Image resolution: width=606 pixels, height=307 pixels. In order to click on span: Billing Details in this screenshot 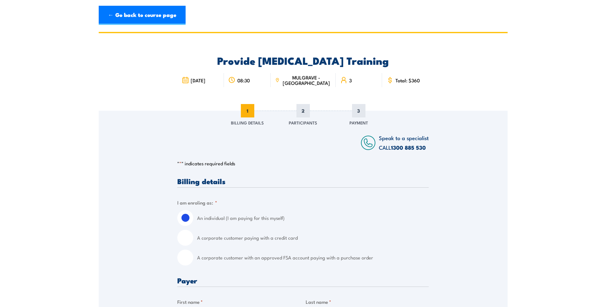, I will do `click(247, 123)`.